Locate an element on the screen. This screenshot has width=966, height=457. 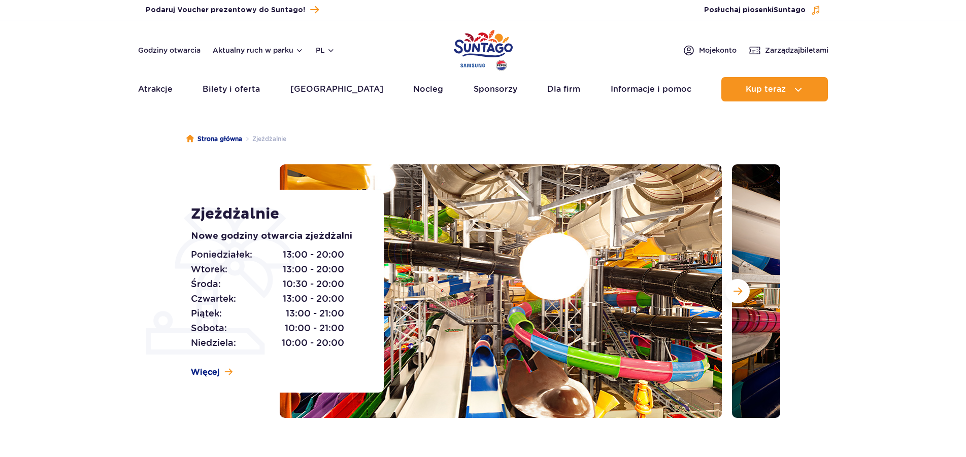
span: Kup teraz is located at coordinates (766, 89).